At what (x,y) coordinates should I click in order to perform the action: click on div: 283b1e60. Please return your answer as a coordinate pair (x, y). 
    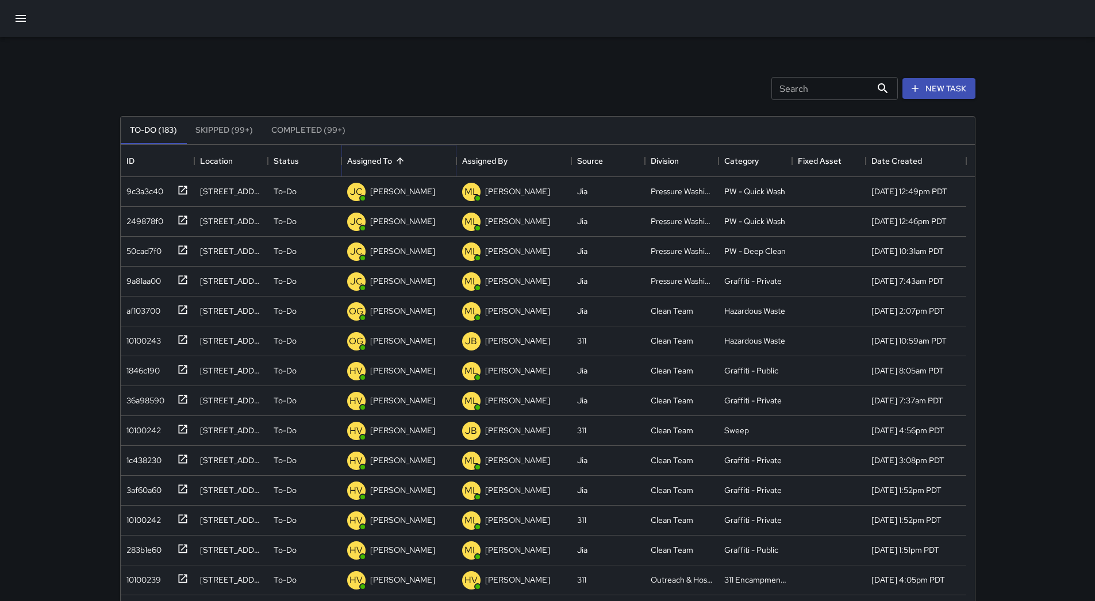
    Looking at the image, I should click on (141, 548).